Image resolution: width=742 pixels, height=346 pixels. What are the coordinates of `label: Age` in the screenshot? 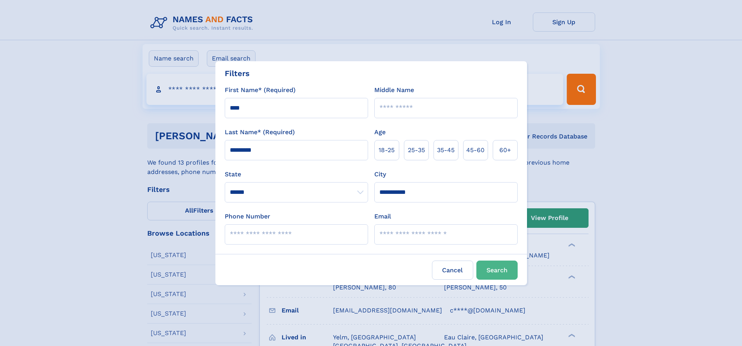 It's located at (380, 132).